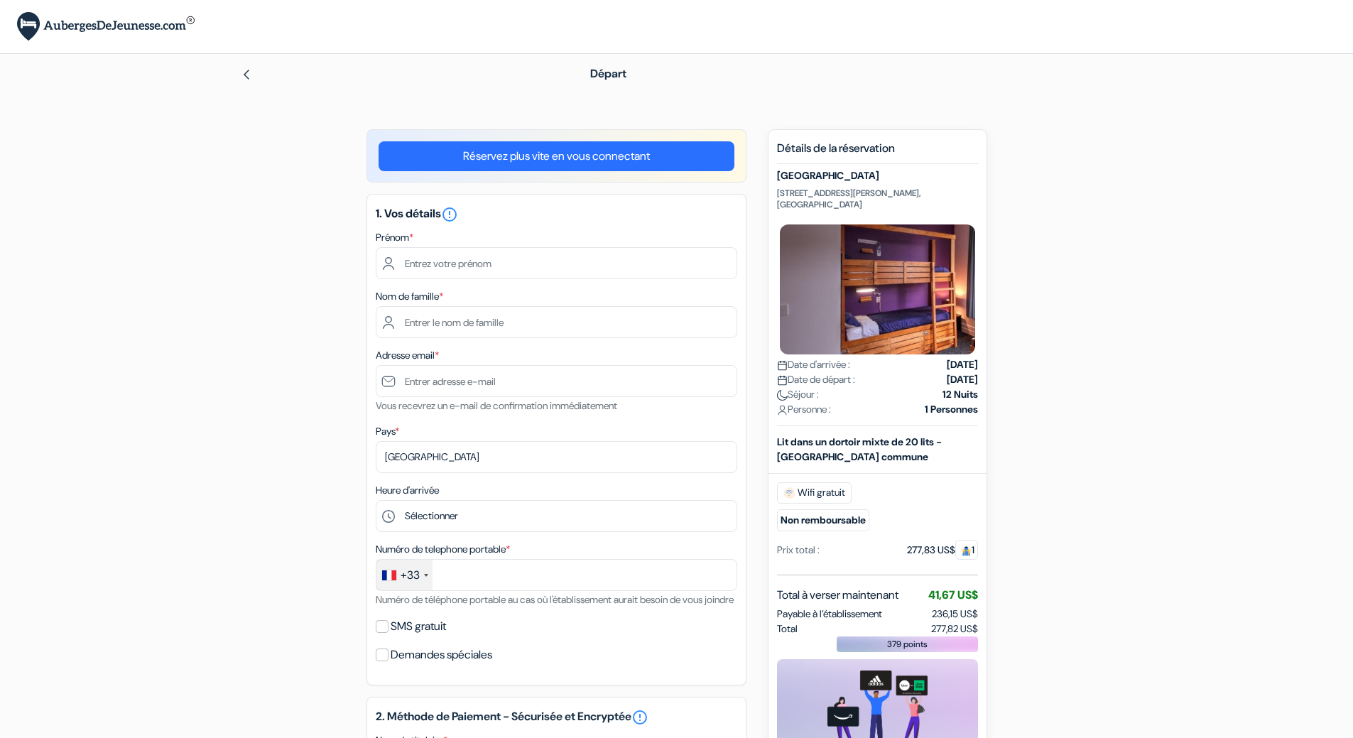 This screenshot has width=1353, height=738. What do you see at coordinates (823, 520) in the screenshot?
I see `small: Non remboursable` at bounding box center [823, 520].